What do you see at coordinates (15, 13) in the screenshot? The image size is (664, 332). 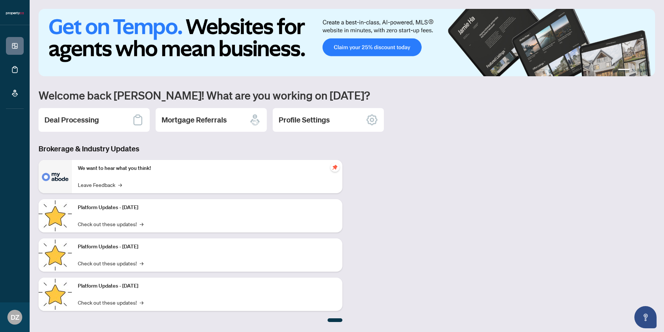 I see `img: logo` at bounding box center [15, 13].